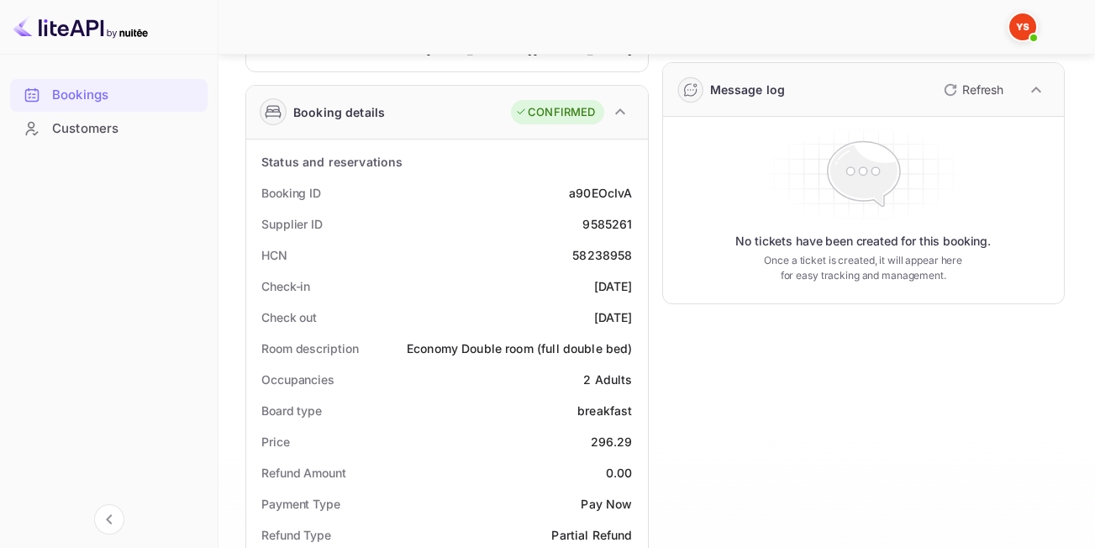 This screenshot has height=548, width=1095. What do you see at coordinates (983, 89) in the screenshot?
I see `p: Refresh` at bounding box center [983, 89].